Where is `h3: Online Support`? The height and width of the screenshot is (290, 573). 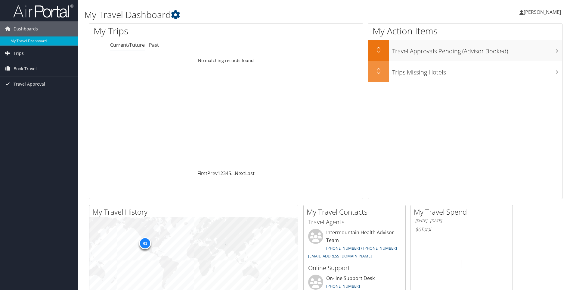 h3: Online Support is located at coordinates (355, 268).